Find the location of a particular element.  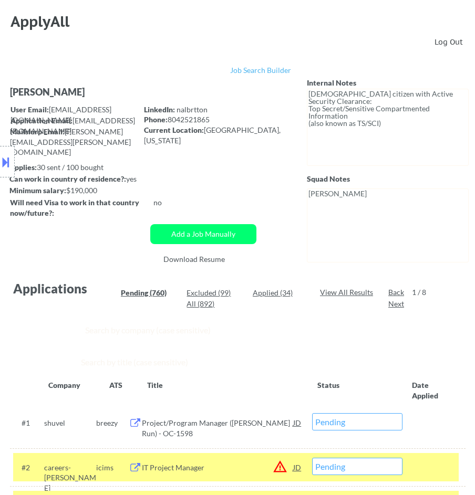

div: icims is located at coordinates (112, 468).